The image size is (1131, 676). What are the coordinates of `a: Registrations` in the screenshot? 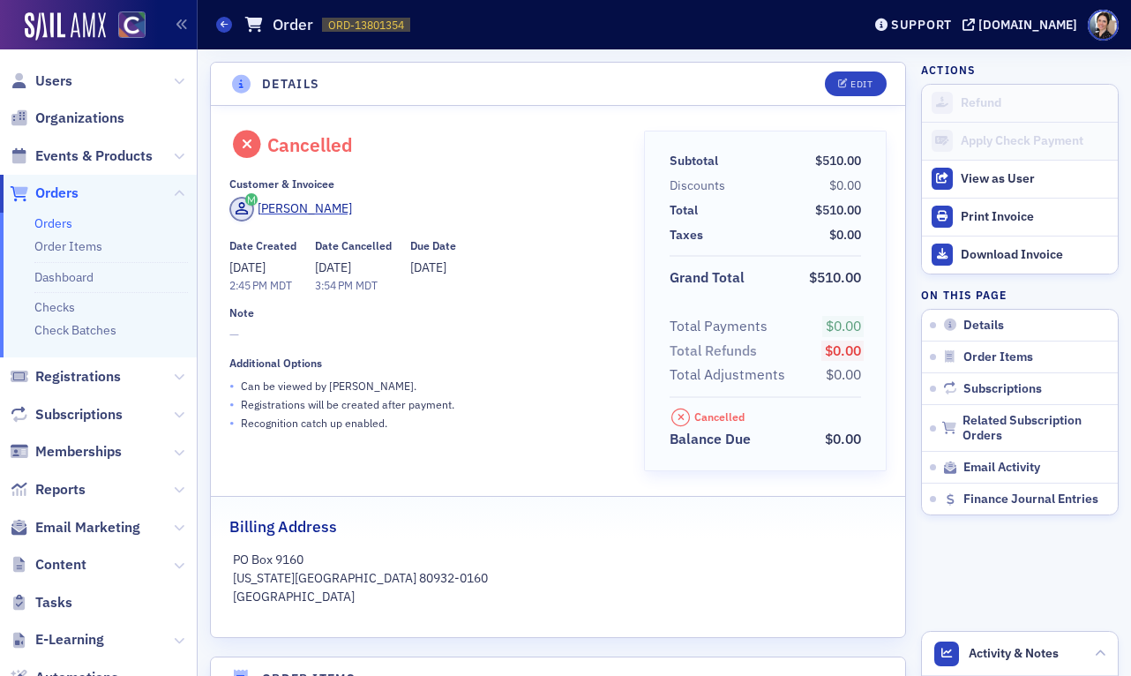 It's located at (65, 377).